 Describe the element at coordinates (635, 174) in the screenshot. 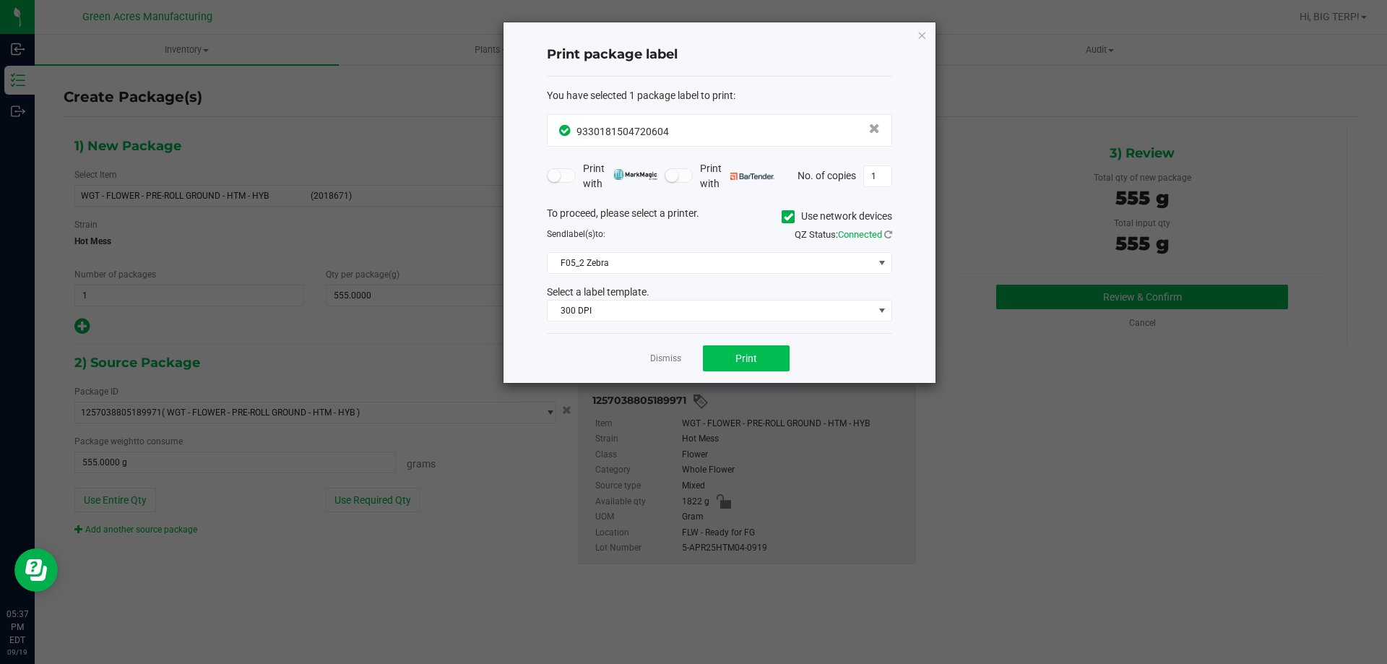

I see `img: mark_magic_cybra.png` at that location.